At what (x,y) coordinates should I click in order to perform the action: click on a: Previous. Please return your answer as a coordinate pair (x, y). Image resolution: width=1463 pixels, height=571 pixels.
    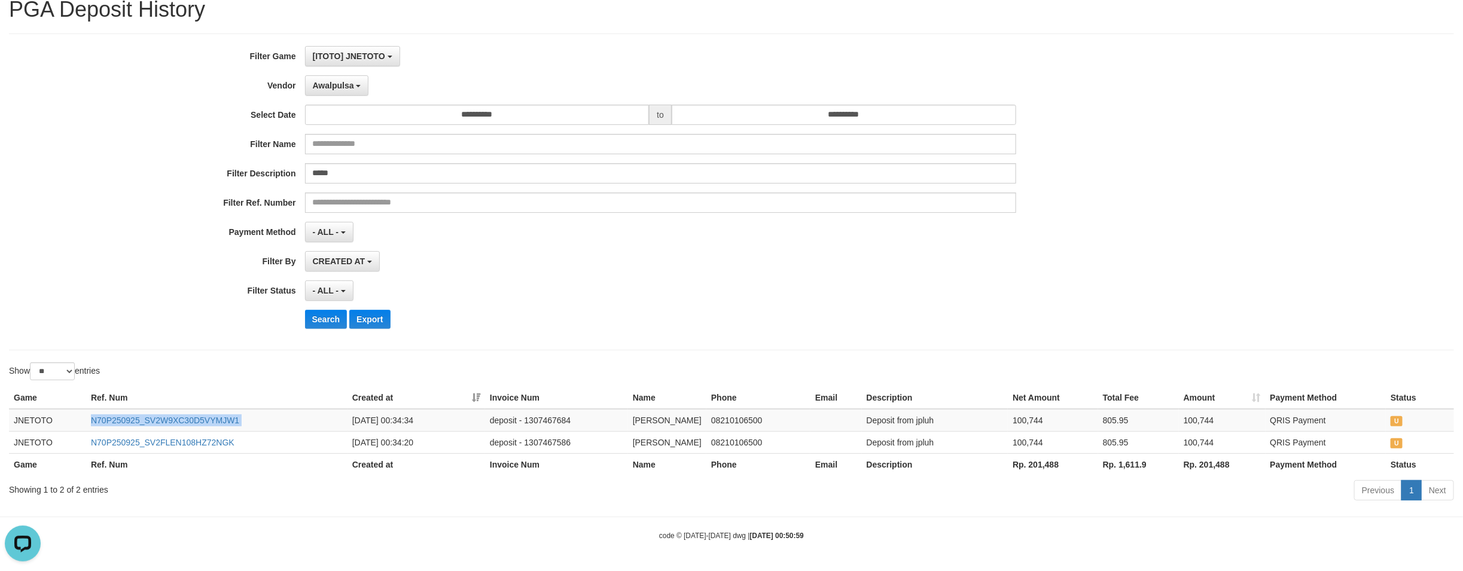
    Looking at the image, I should click on (1378, 490).